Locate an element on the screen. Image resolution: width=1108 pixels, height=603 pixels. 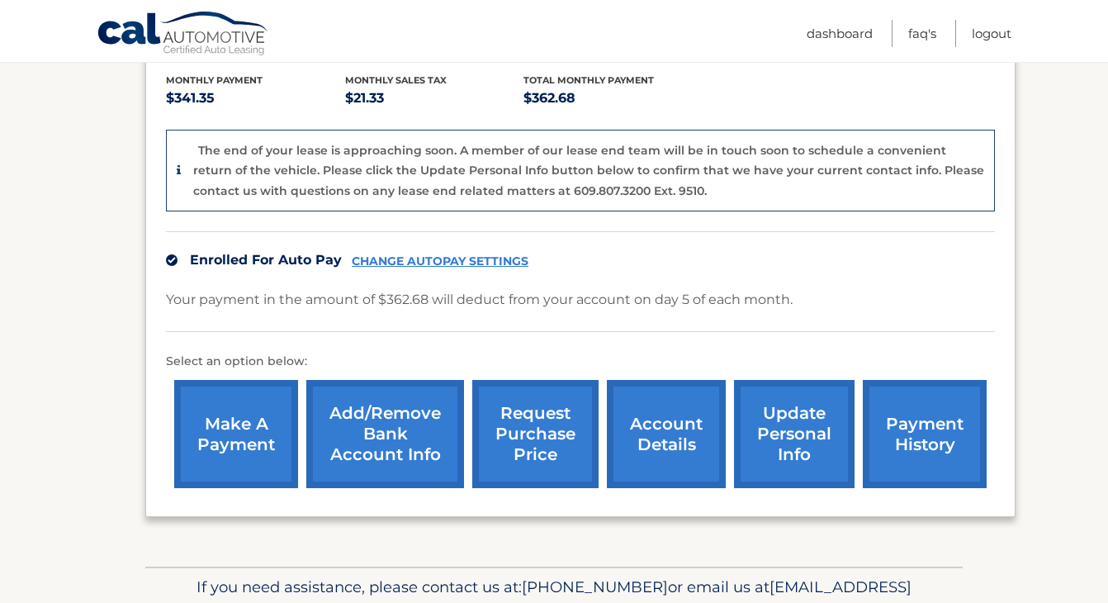
a: account details is located at coordinates (666, 434).